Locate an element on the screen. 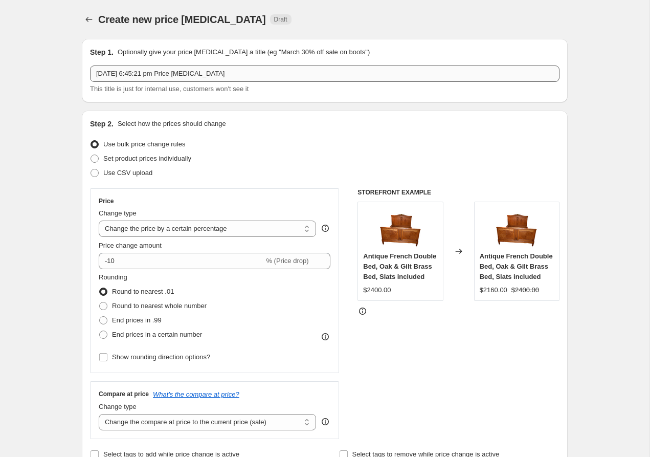 The width and height of the screenshot is (650, 457). h3: Compare at price is located at coordinates (124, 394).